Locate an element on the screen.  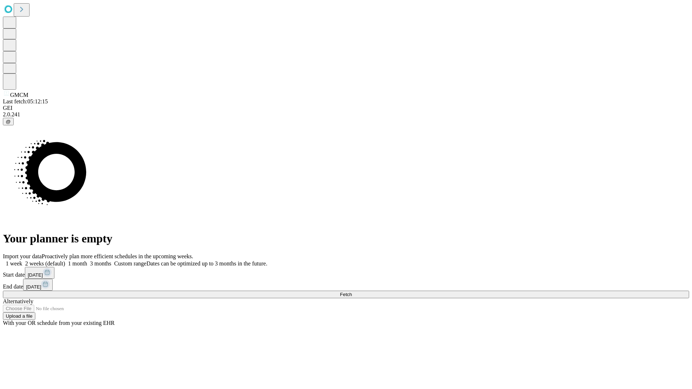
span: Fetch is located at coordinates (346, 294).